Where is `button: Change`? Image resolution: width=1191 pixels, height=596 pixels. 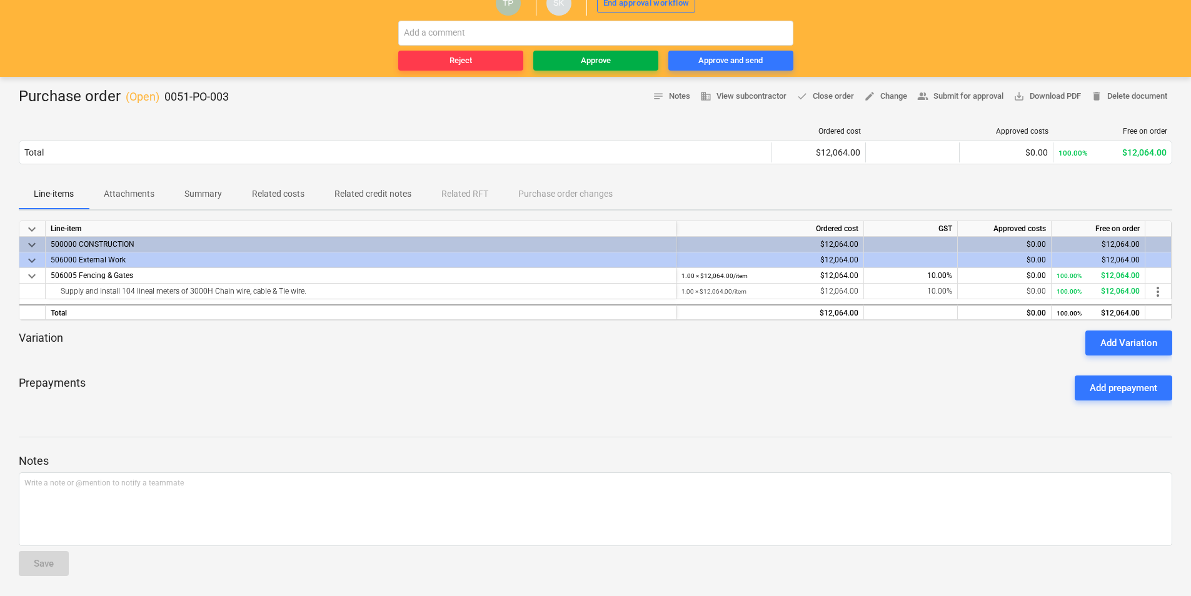 button: Change is located at coordinates (885, 96).